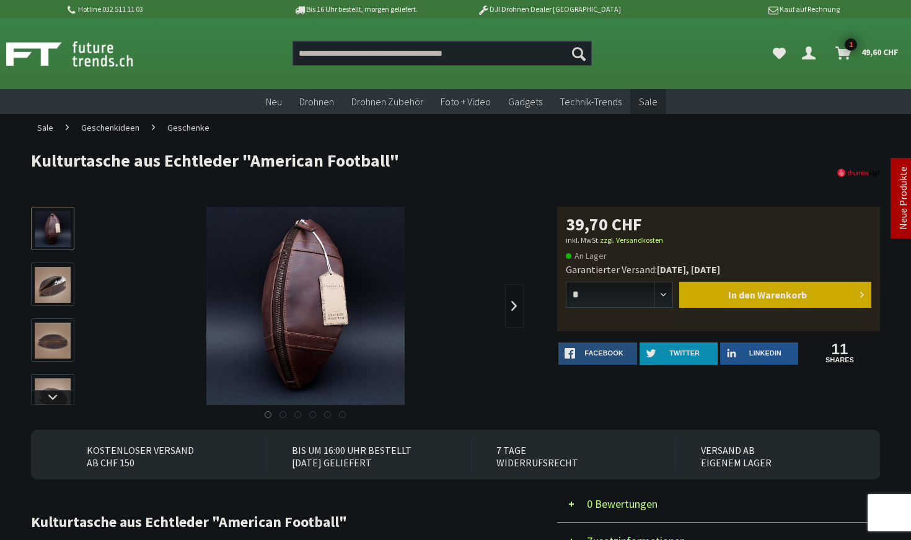  I want to click on p: Kauf auf Rechnung, so click(742, 9).